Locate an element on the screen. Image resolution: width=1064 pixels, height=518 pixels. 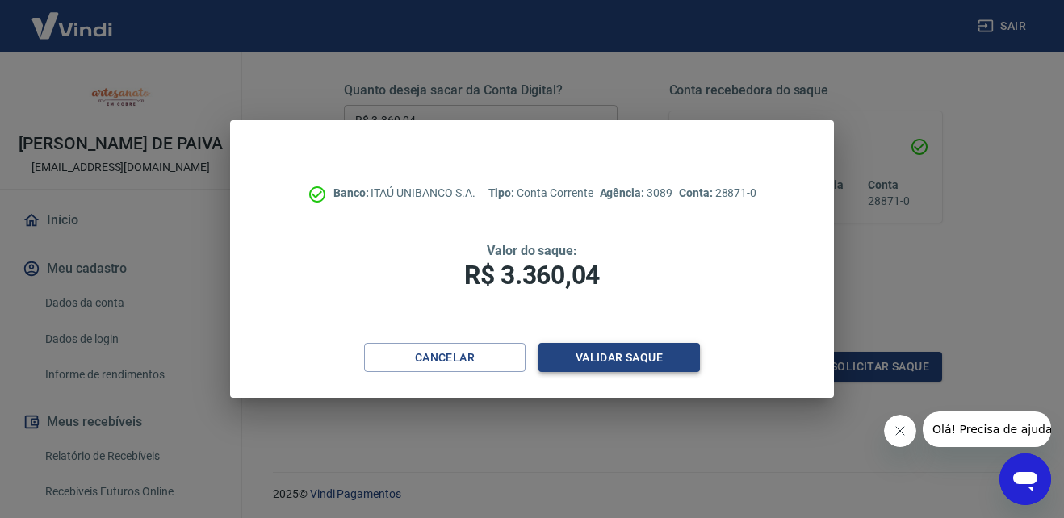
p: Conta Corrente is located at coordinates (541, 193).